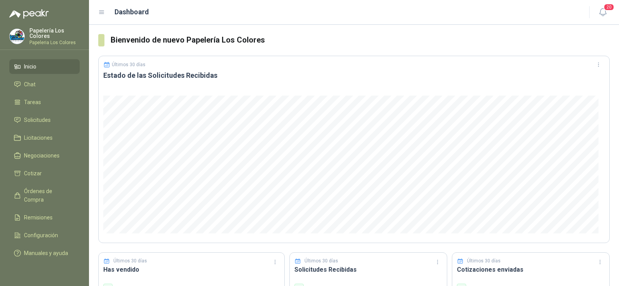 This screenshot has height=286, width=619. I want to click on h3: Solicitudes Recibidas, so click(368, 269).